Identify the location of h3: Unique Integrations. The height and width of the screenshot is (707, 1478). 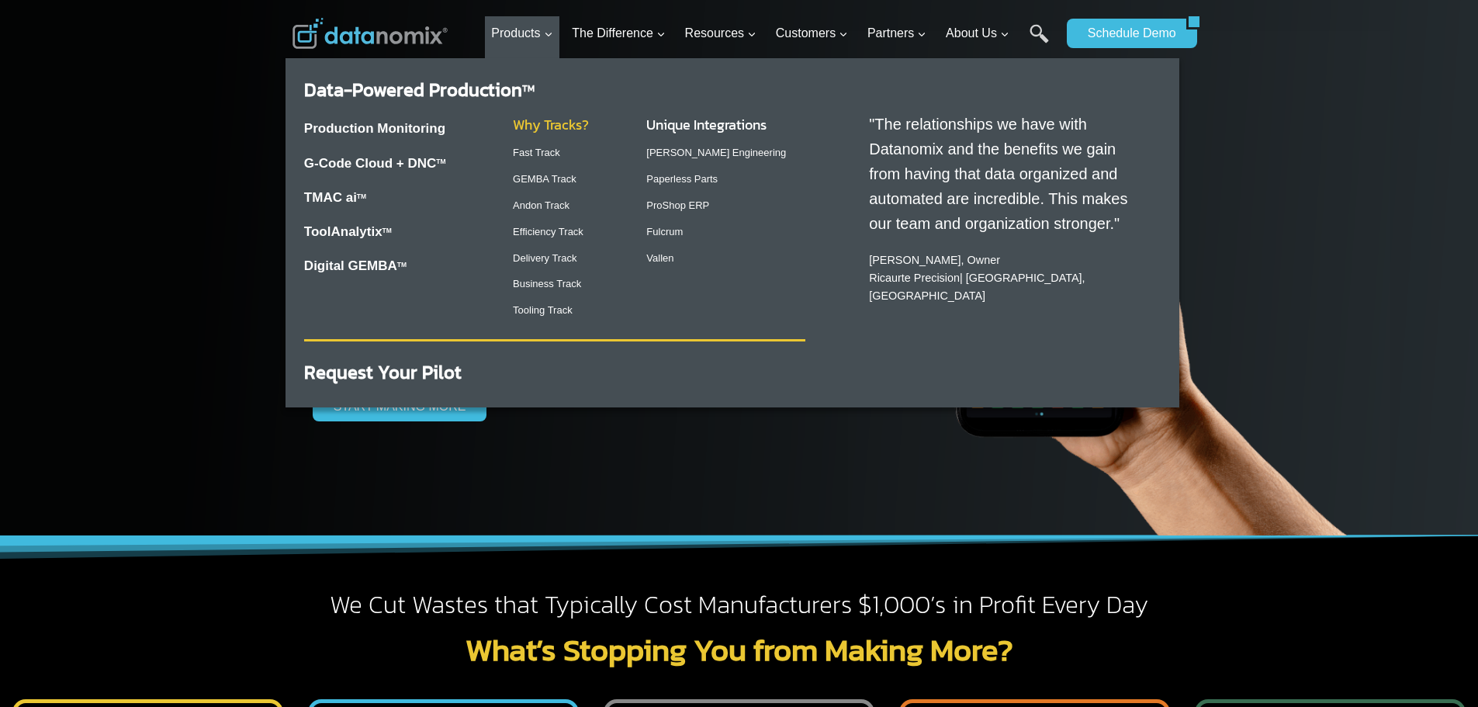
(726, 124).